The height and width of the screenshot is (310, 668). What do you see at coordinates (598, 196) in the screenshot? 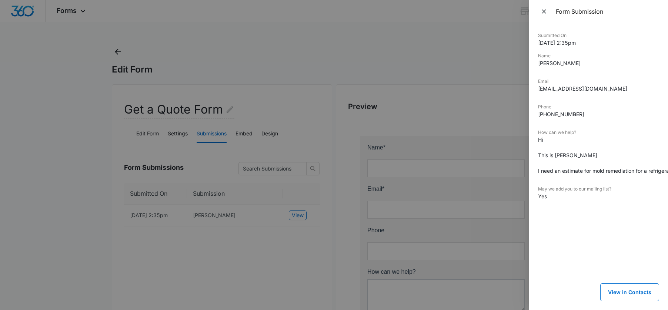
I see `dd: Yes` at bounding box center [598, 196].